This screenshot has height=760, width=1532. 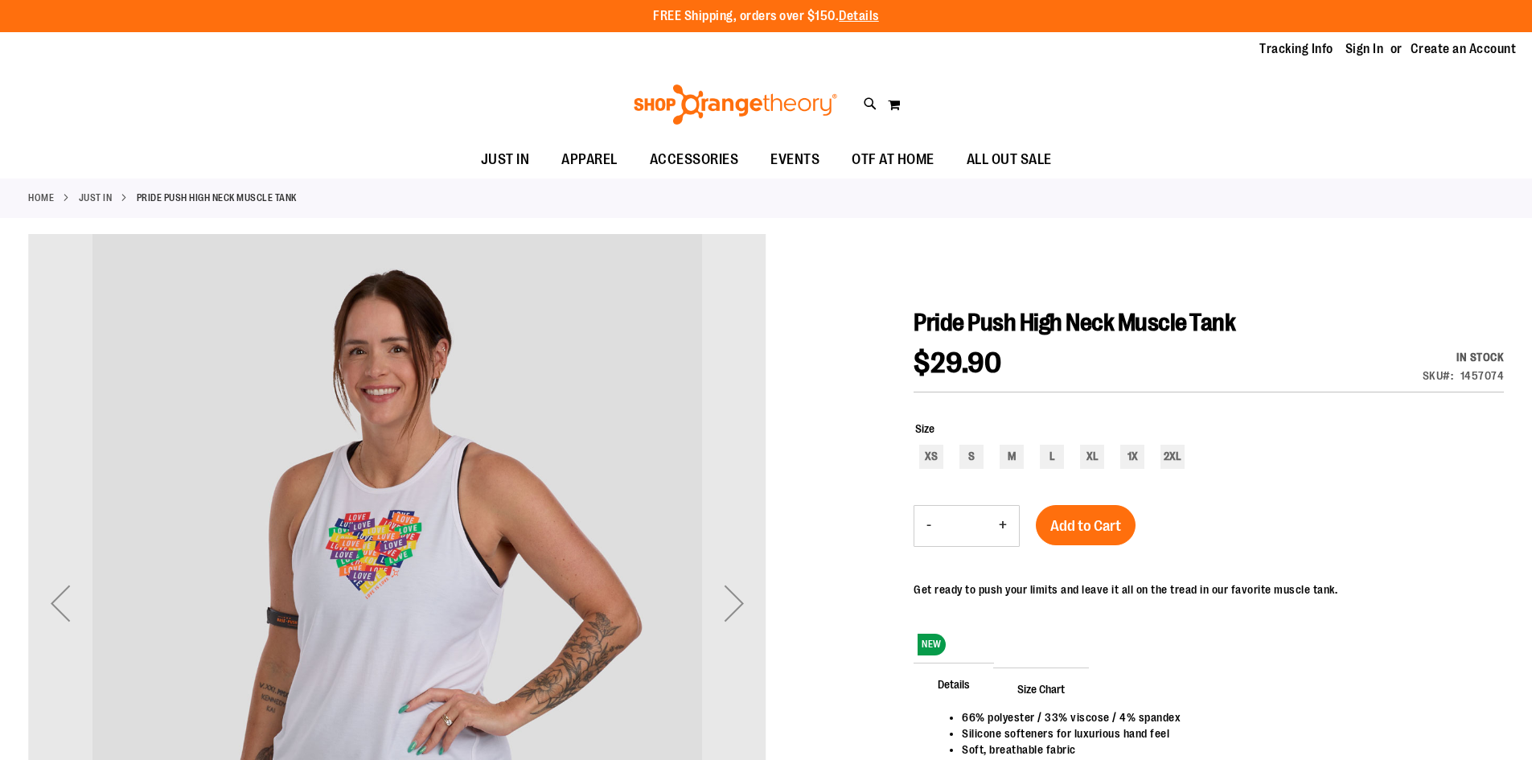 What do you see at coordinates (1482, 376) in the screenshot?
I see `div: 1457074` at bounding box center [1482, 376].